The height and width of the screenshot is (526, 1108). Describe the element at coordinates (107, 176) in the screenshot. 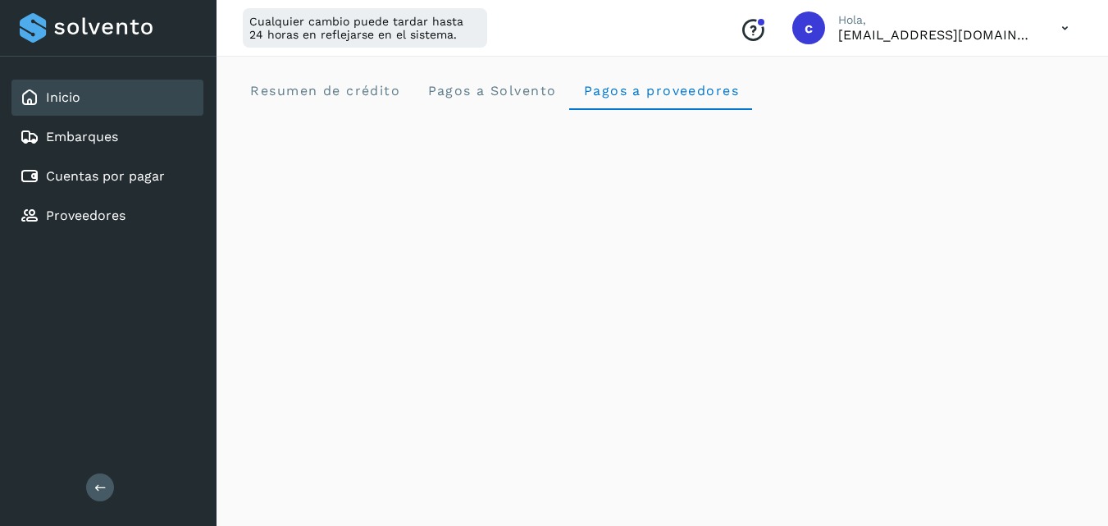

I see `div: Cuentas por pagar` at that location.